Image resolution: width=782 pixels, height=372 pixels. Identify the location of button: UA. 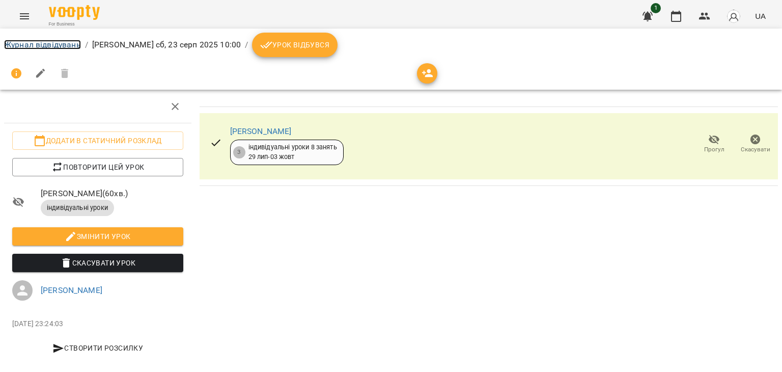
(760, 16).